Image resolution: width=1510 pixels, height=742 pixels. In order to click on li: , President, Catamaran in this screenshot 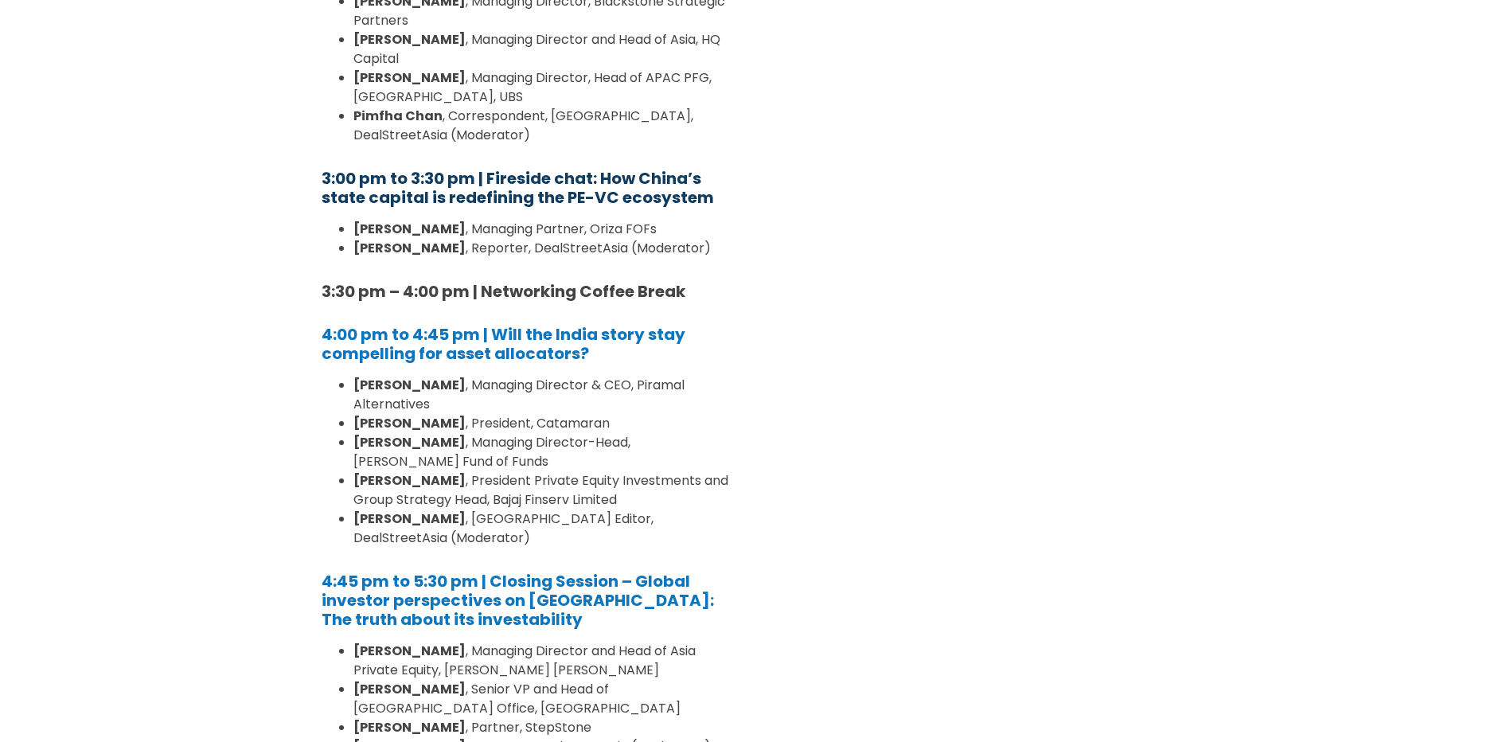, I will do `click(544, 423)`.